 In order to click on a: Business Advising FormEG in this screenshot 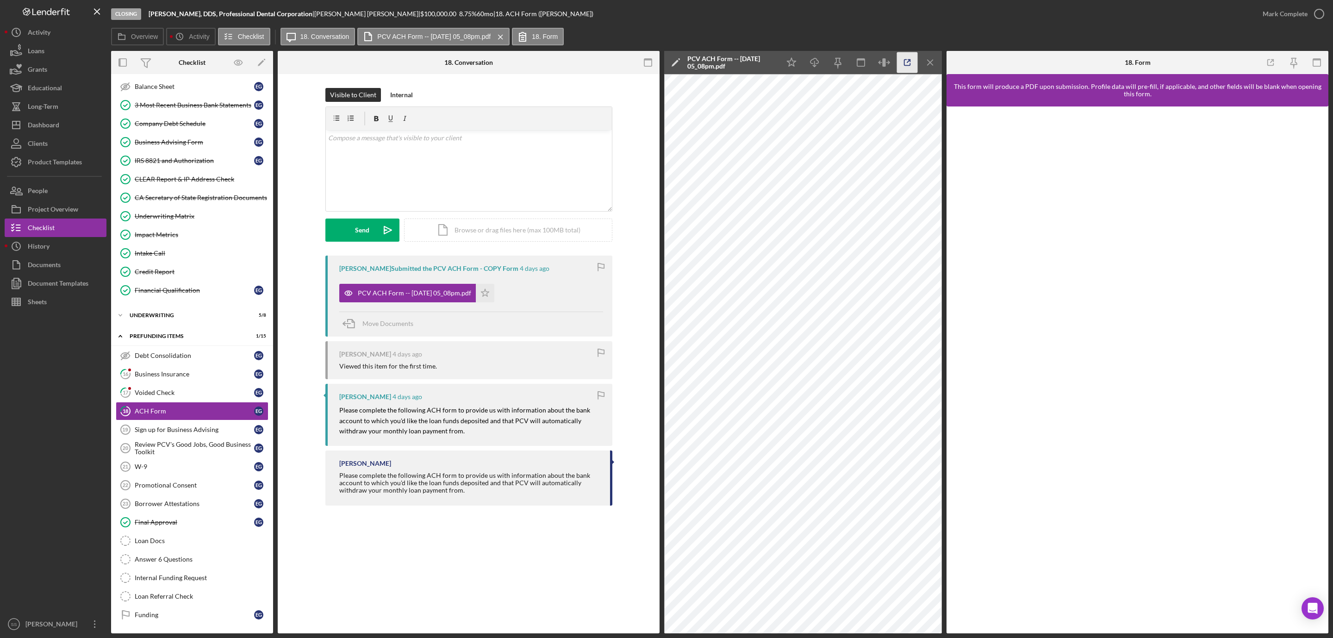, I will do `click(192, 142)`.